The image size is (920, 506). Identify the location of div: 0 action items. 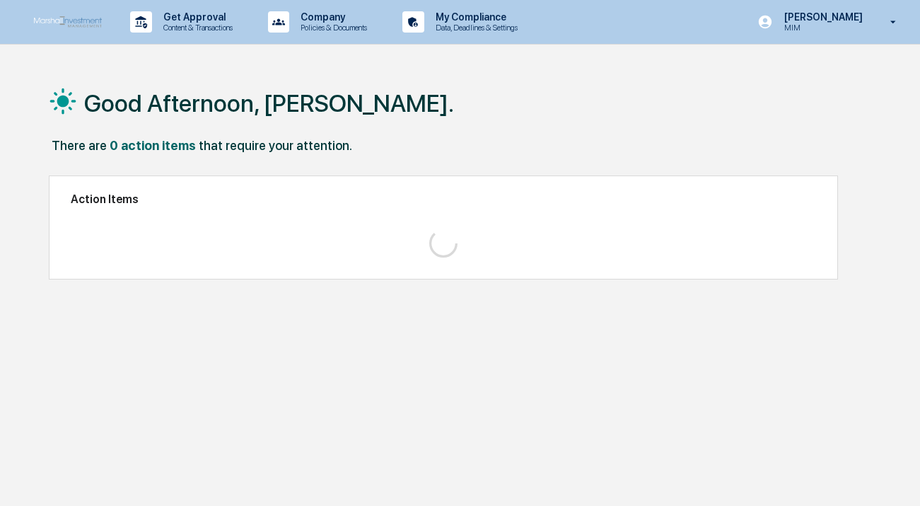
(153, 145).